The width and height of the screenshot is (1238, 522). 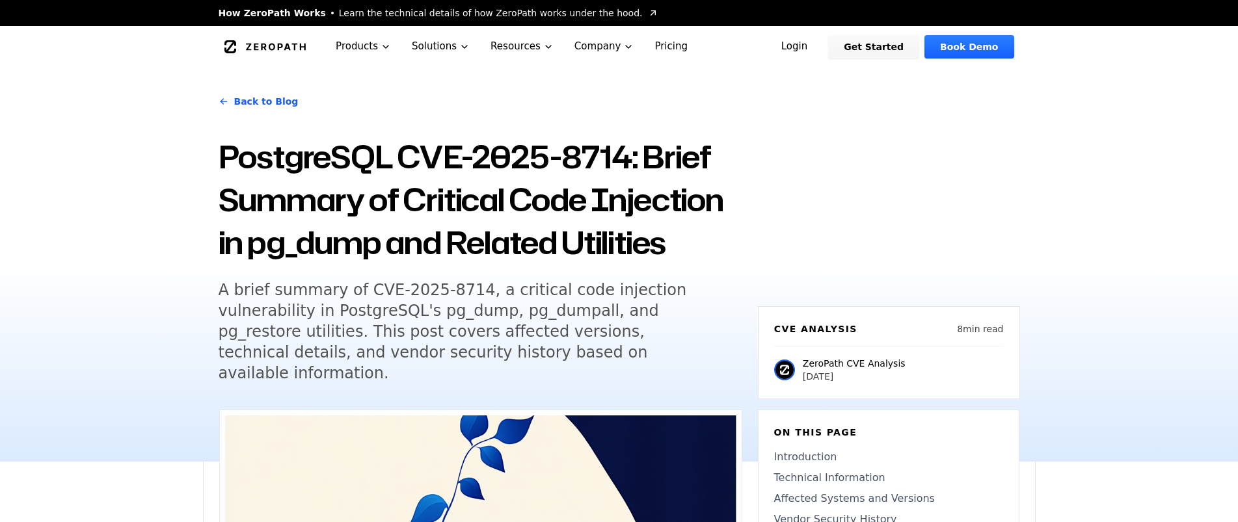 I want to click on h6: On this page, so click(x=889, y=433).